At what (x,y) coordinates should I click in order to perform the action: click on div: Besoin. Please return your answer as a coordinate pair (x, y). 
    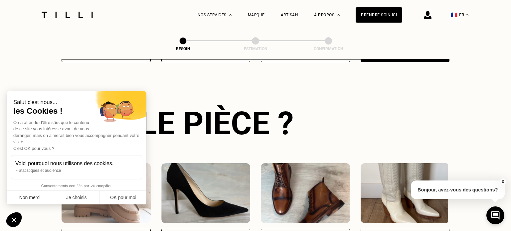
    Looking at the image, I should click on (183, 49).